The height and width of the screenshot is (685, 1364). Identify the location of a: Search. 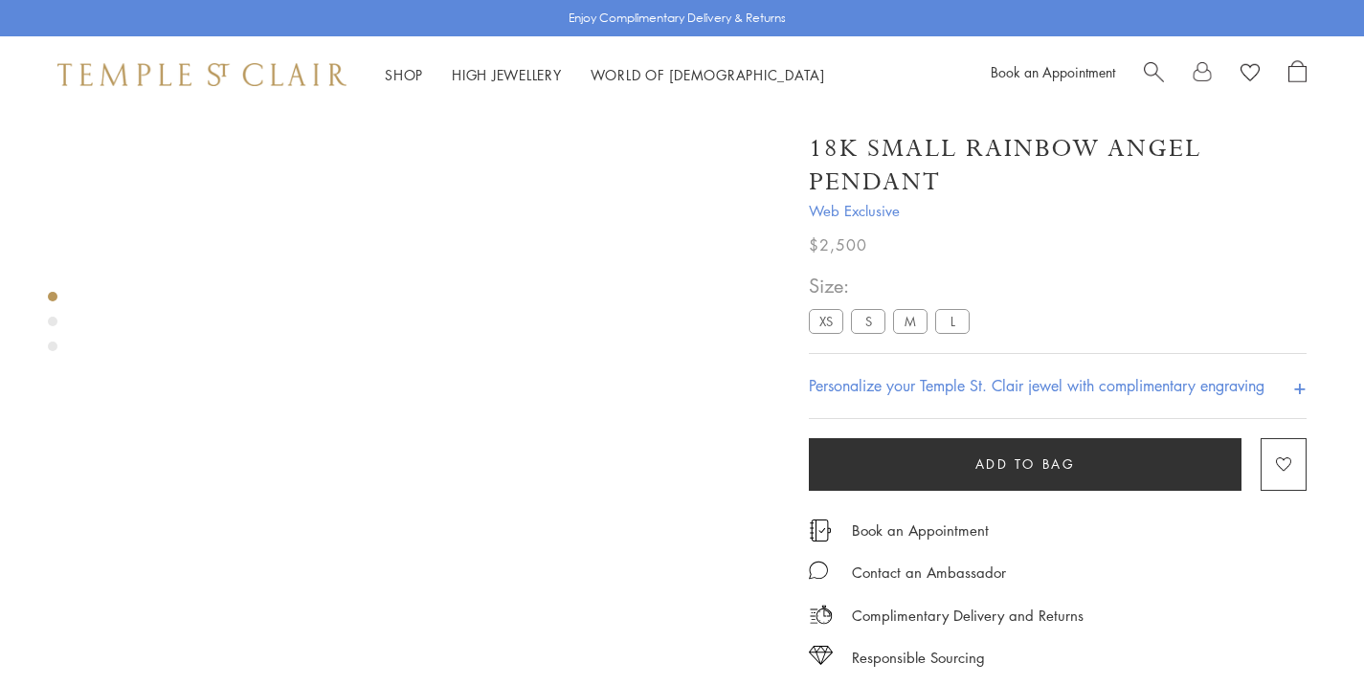
(1153, 75).